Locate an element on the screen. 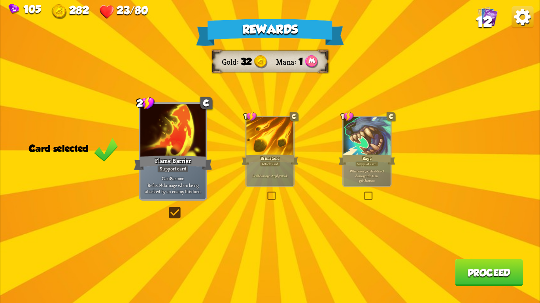  div: Rage is located at coordinates (367, 160).